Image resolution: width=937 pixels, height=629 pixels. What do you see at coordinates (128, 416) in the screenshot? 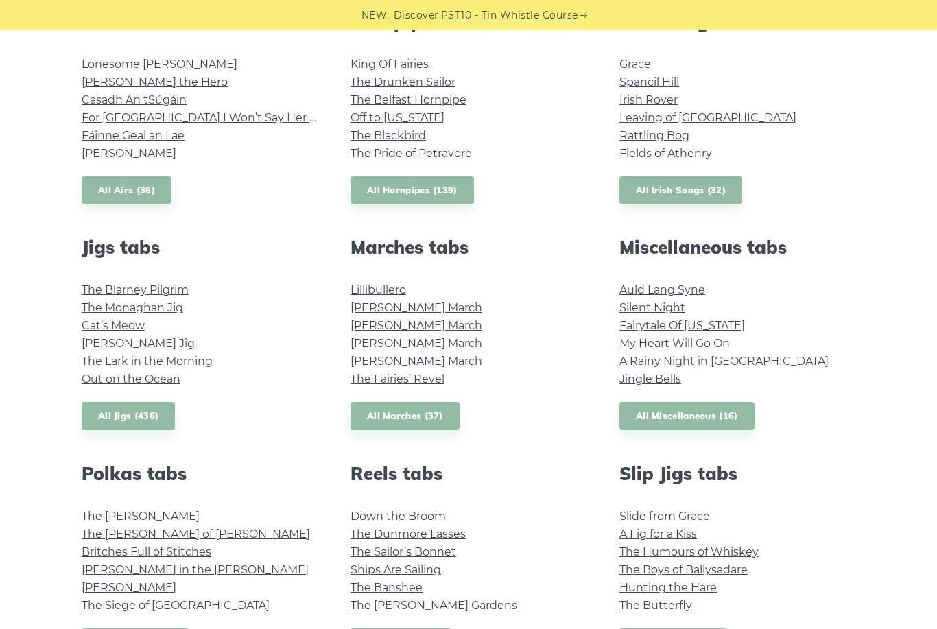
I see `a: All Jigs (436)` at bounding box center [128, 416].